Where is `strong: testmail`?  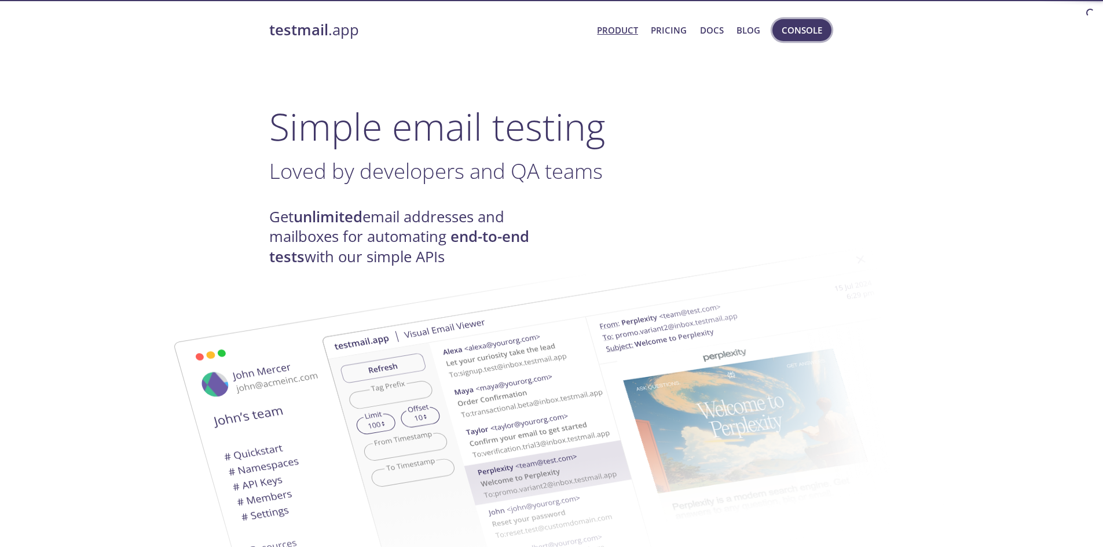 strong: testmail is located at coordinates (299, 30).